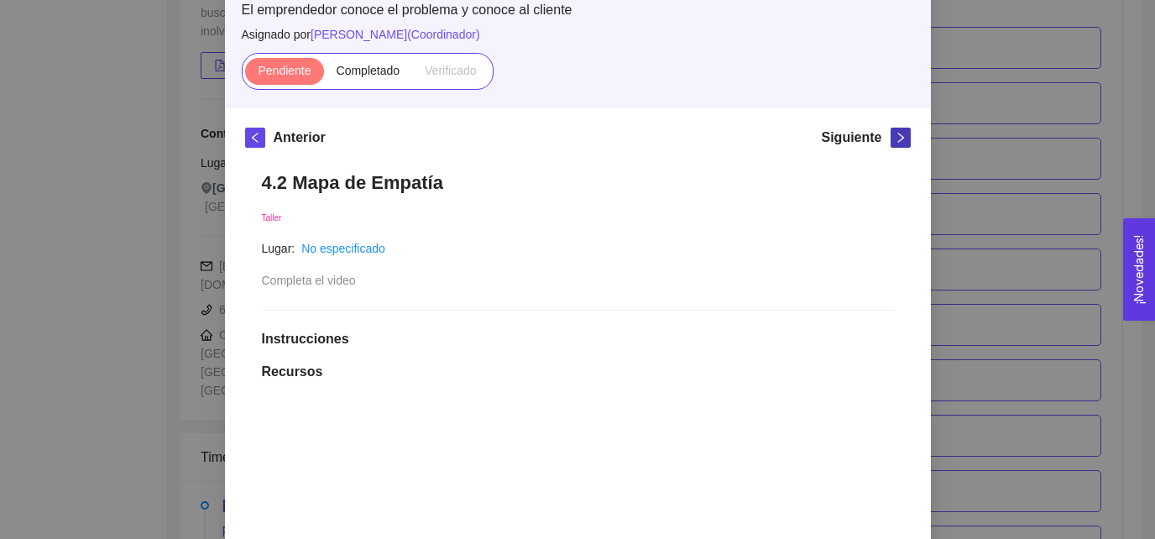 This screenshot has width=1155, height=539. Describe the element at coordinates (577, 182) in the screenshot. I see `h1: 4.2 Mapa de Empatía` at that location.